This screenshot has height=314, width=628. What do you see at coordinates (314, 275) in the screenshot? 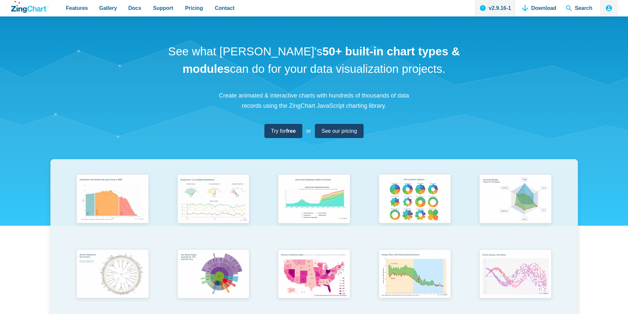
I see `img: Election Predictions Map` at bounding box center [314, 275].